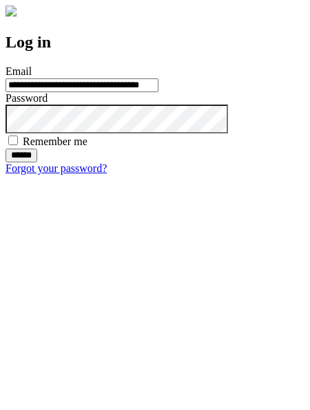 The width and height of the screenshot is (310, 410). I want to click on h2: Log in, so click(155, 42).